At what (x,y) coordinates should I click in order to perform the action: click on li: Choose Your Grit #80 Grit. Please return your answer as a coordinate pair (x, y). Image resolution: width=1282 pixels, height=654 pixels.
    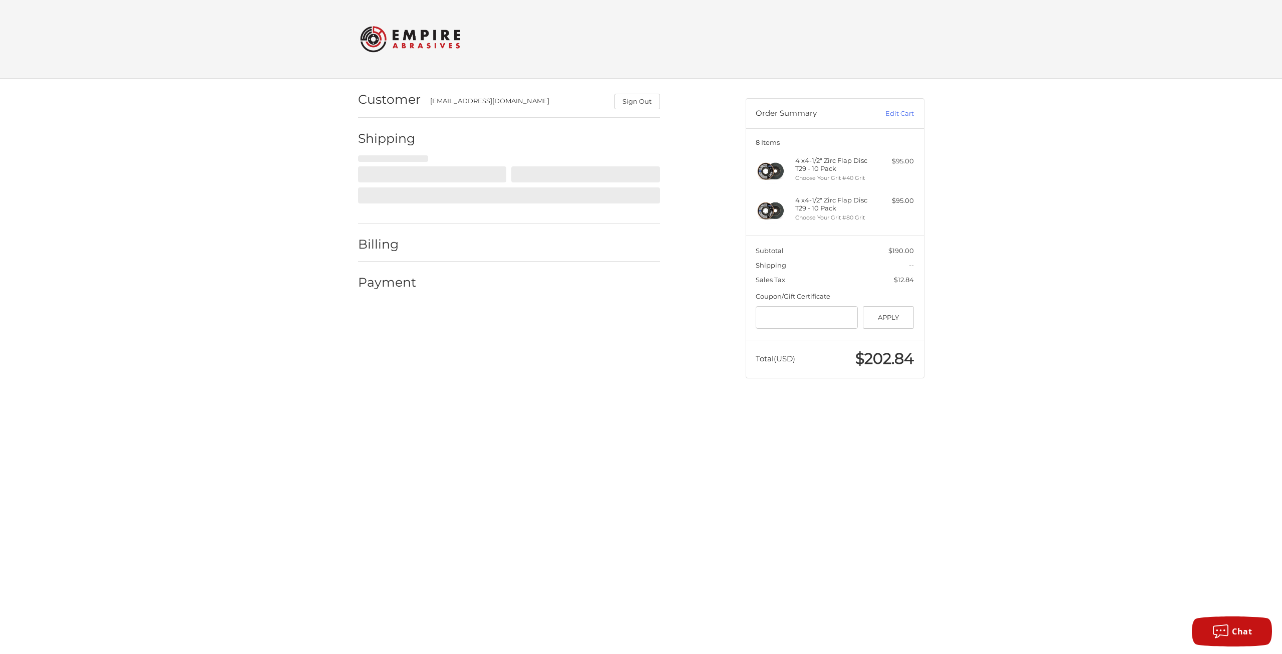
    Looking at the image, I should click on (833, 217).